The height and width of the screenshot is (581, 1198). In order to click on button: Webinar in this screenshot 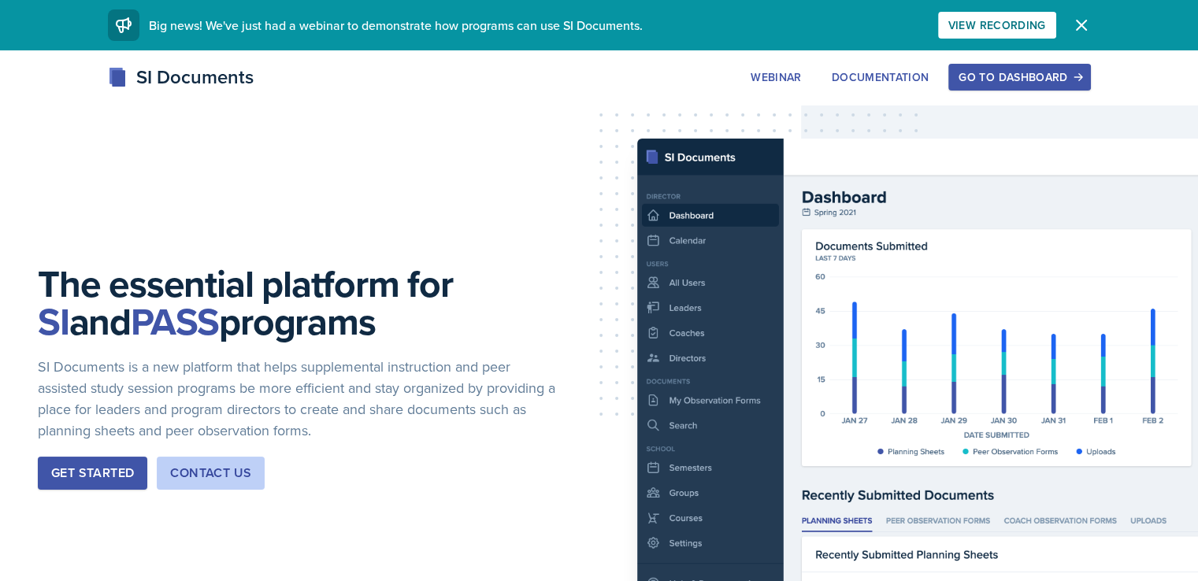, I will do `click(776, 77)`.